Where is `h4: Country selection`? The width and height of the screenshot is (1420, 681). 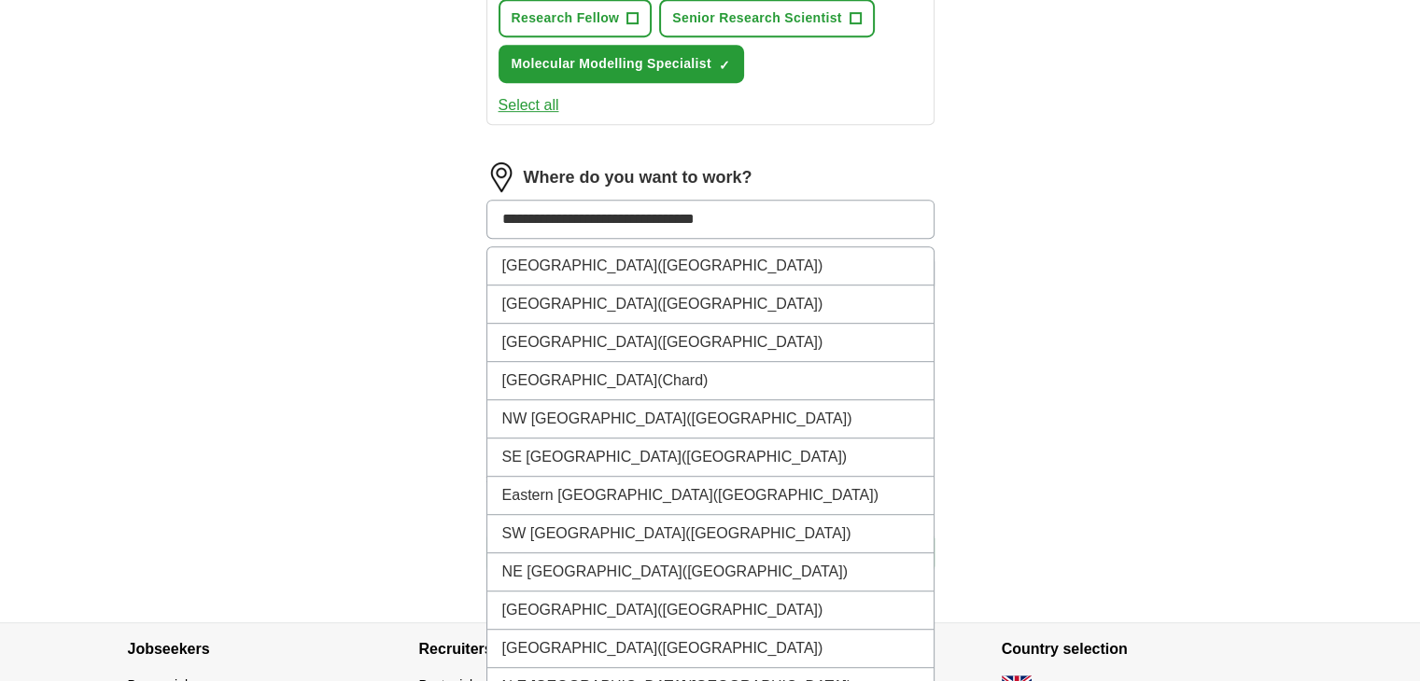 h4: Country selection is located at coordinates (1147, 650).